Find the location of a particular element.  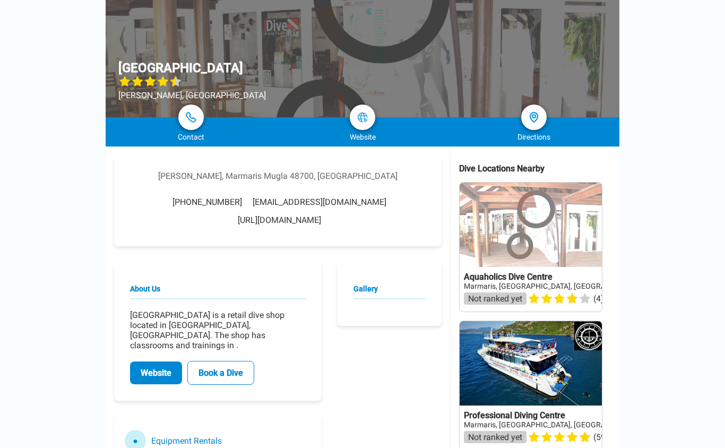

h2: Gallery is located at coordinates (390, 292).